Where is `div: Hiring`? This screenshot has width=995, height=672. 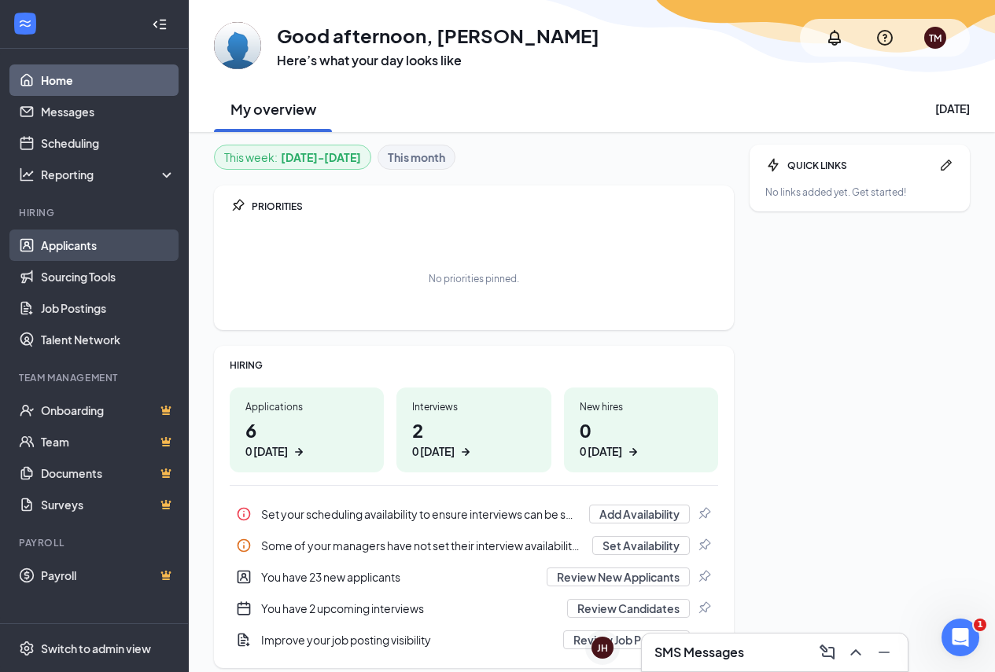
div: Hiring is located at coordinates (95, 212).